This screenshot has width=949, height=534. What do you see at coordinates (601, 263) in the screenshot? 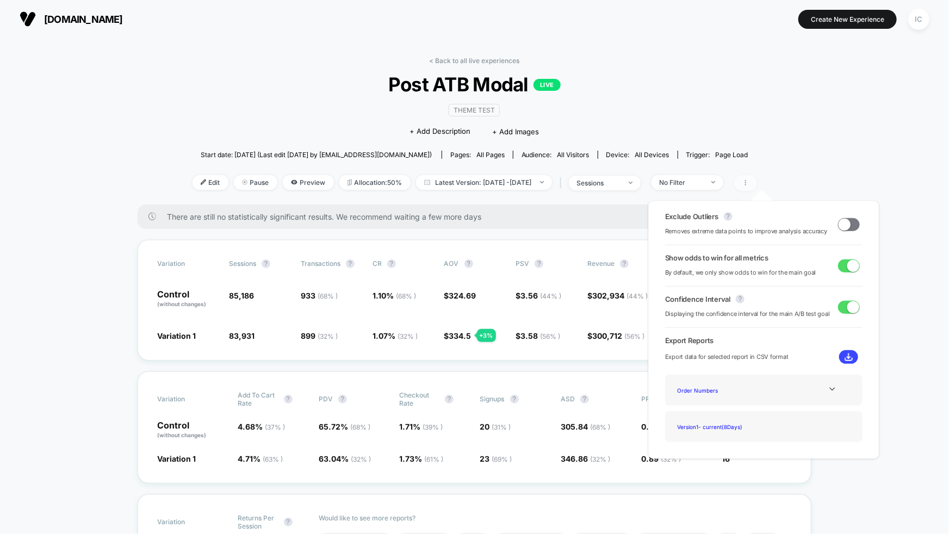
I see `span: Revenue` at bounding box center [601, 263].